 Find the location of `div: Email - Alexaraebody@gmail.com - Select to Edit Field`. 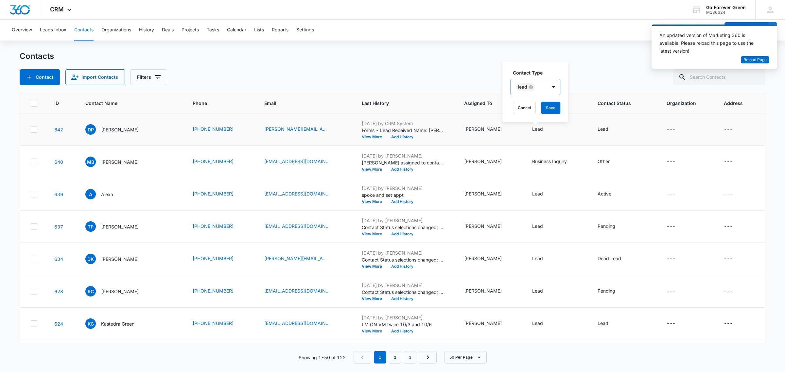

div: Email - Alexaraebody@gmail.com - Select to Edit Field is located at coordinates (303, 194).